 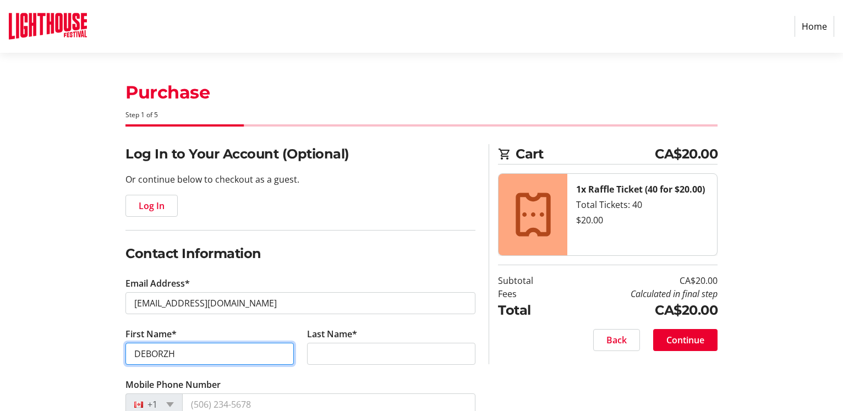 I want to click on div: $20.00, so click(x=642, y=220).